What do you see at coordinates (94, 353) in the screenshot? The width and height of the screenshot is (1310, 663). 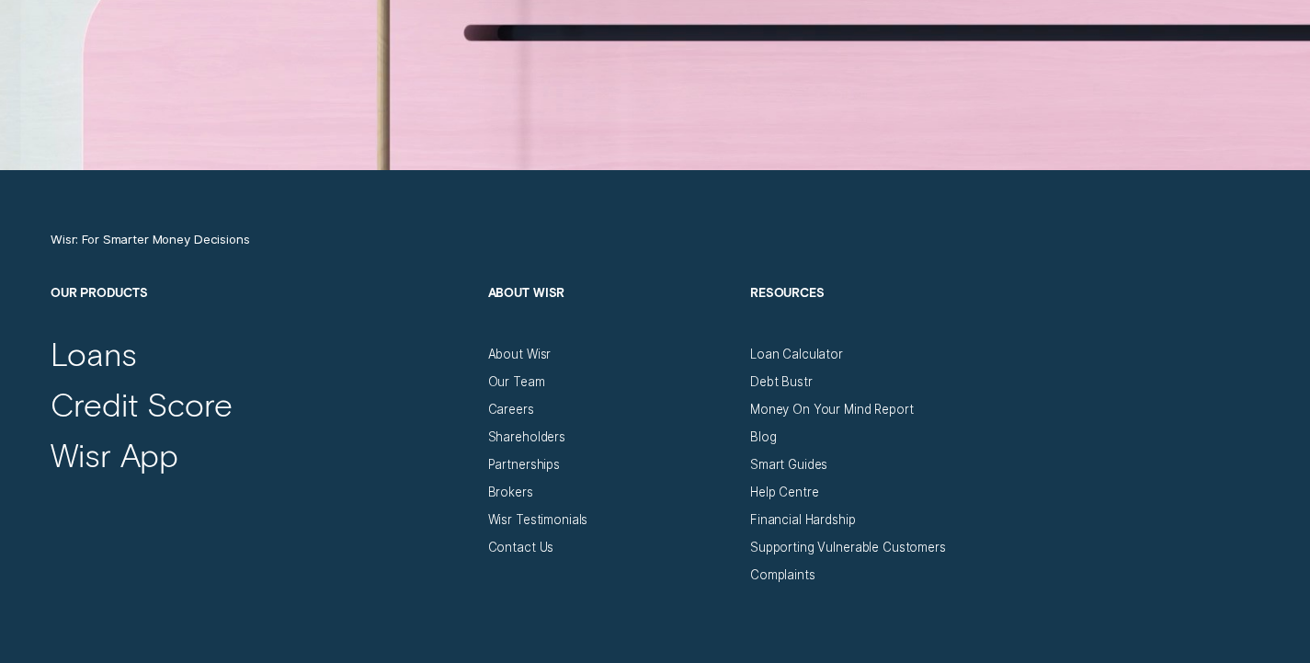 I see `div: Loans` at bounding box center [94, 353].